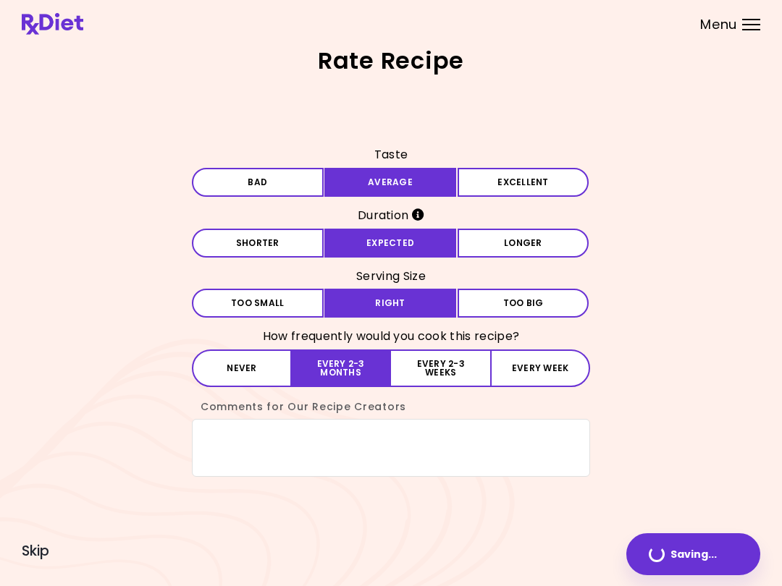 The width and height of the screenshot is (782, 586). What do you see at coordinates (391, 277) in the screenshot?
I see `h3: Serving Size` at bounding box center [391, 277].